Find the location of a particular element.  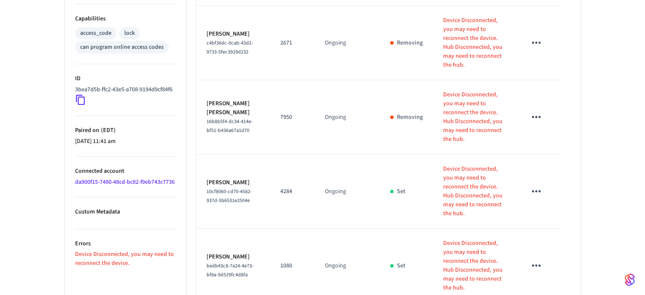

div: access_code is located at coordinates (96, 33).